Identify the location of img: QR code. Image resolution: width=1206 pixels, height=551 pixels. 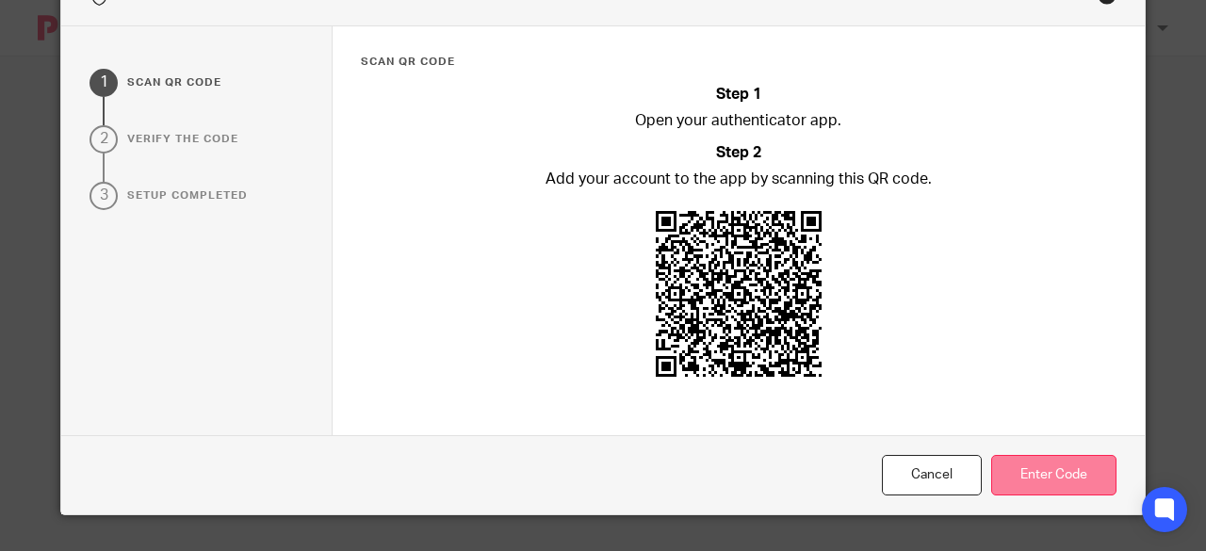
(739, 294).